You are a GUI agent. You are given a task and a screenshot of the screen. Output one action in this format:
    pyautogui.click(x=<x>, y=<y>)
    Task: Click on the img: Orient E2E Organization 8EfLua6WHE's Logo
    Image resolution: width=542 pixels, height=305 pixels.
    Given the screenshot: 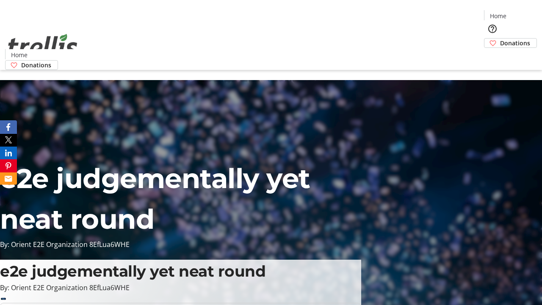 What is the action you would take?
    pyautogui.click(x=43, y=46)
    